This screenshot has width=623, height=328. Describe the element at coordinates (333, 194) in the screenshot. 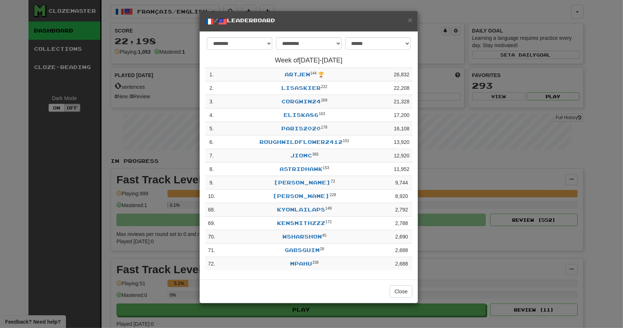

I see `sup: Level 228` at that location.